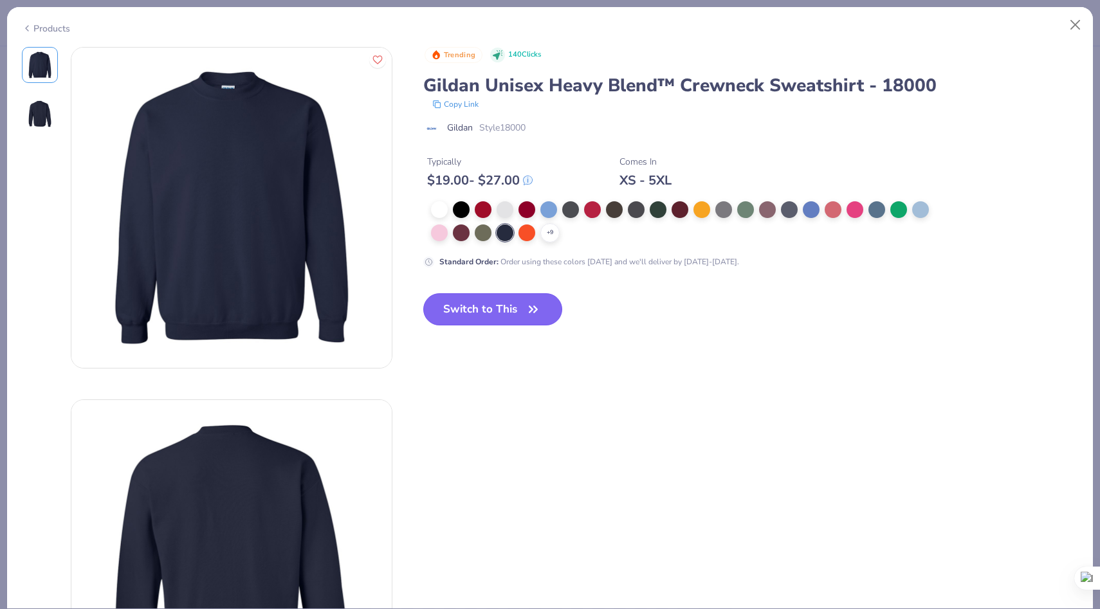  I want to click on img: Back, so click(40, 114).